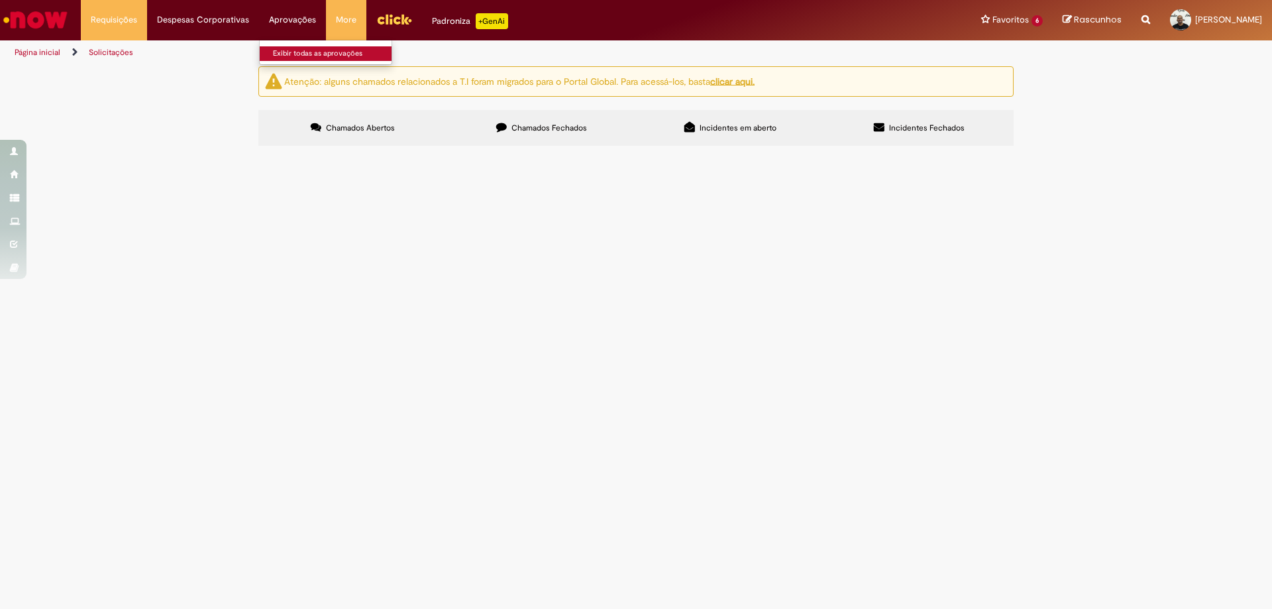 Image resolution: width=1272 pixels, height=609 pixels. I want to click on img: ServiceNow, so click(35, 20).